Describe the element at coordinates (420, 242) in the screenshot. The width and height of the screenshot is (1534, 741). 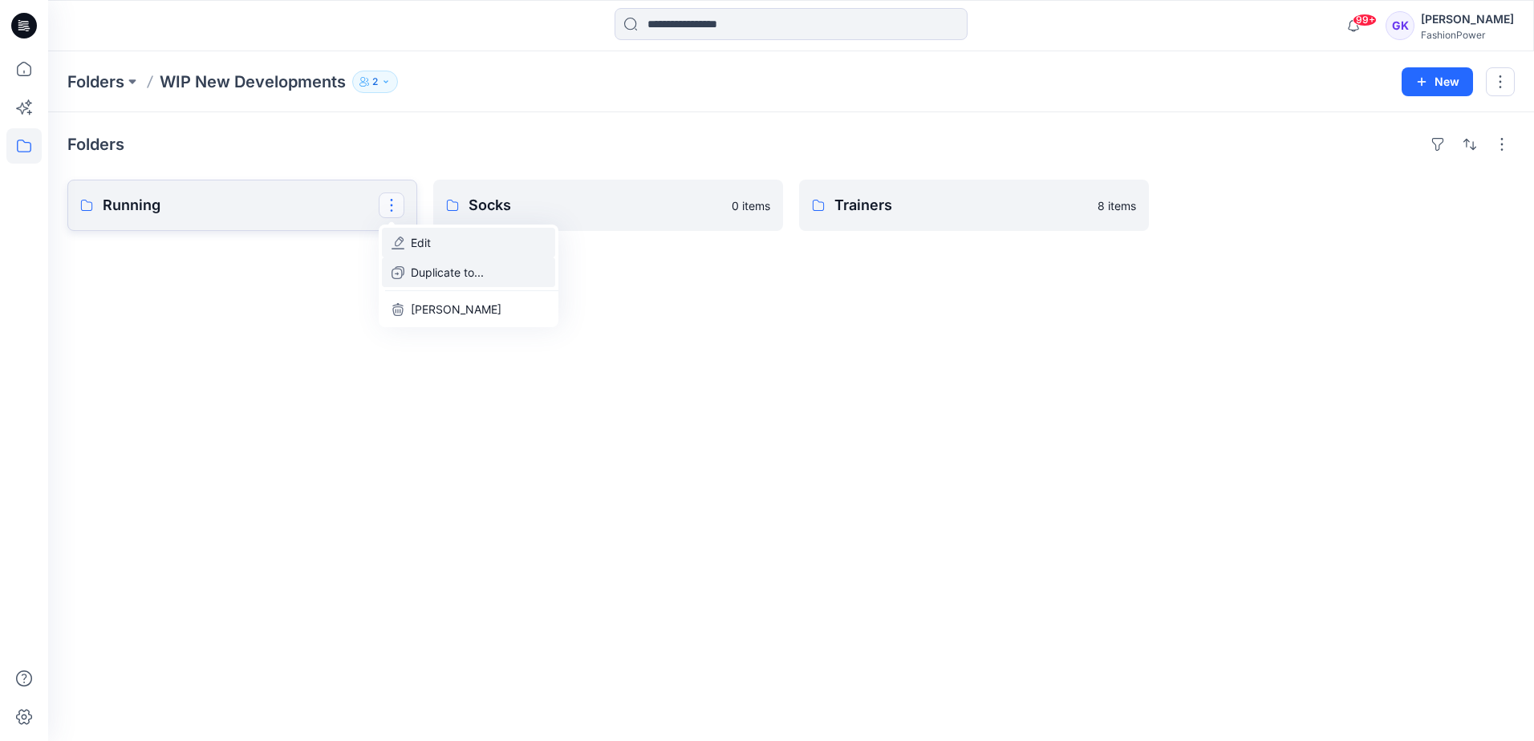
I see `p: Edit` at that location.